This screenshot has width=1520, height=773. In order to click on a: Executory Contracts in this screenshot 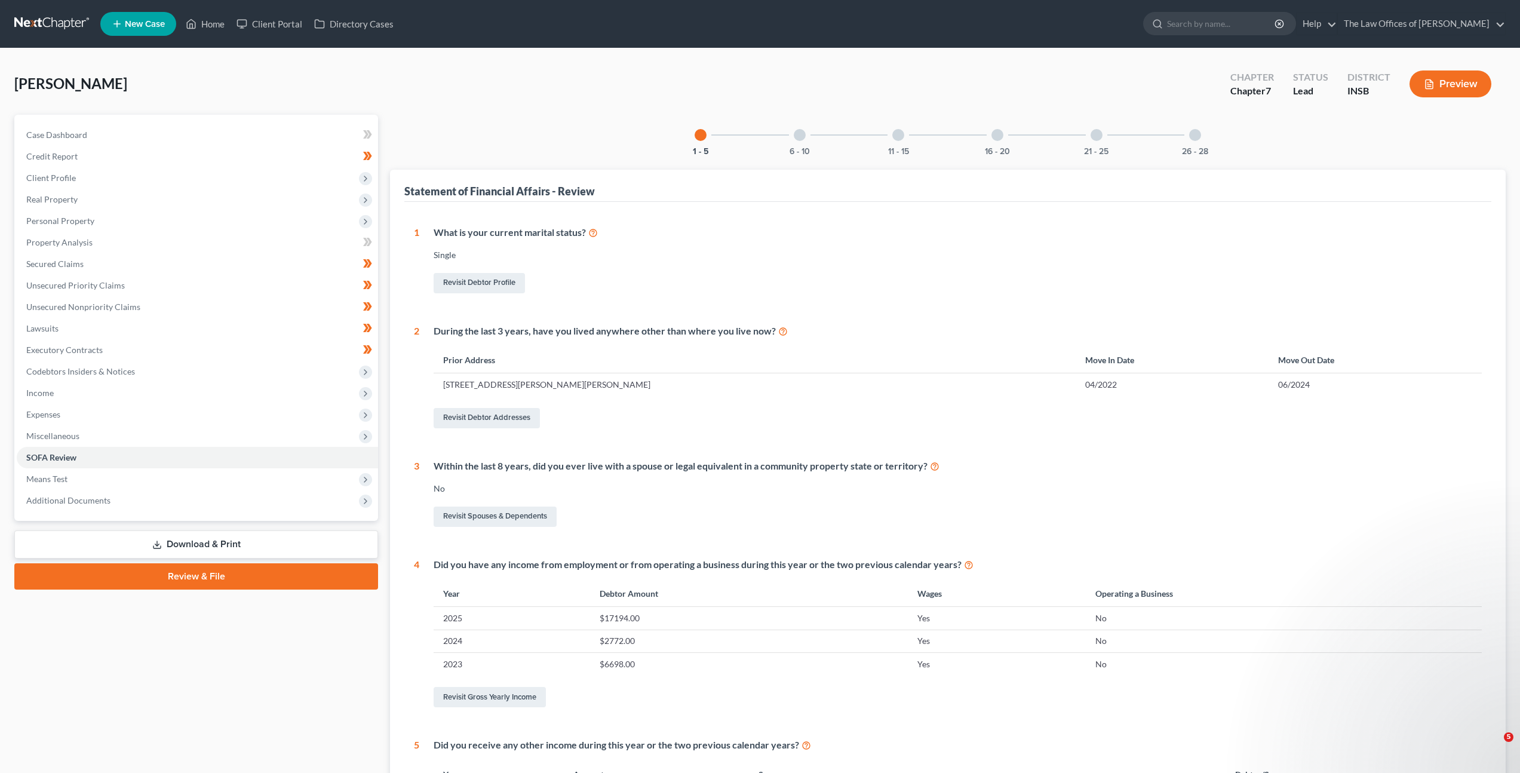, I will do `click(197, 350)`.